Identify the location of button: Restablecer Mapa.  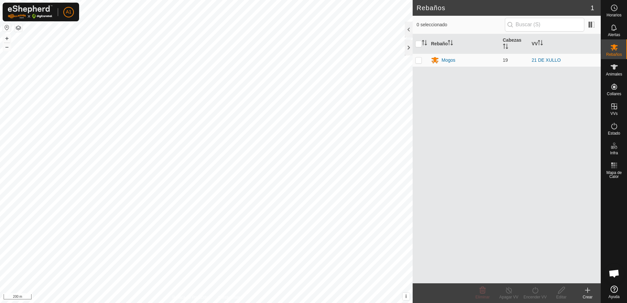
(7, 28).